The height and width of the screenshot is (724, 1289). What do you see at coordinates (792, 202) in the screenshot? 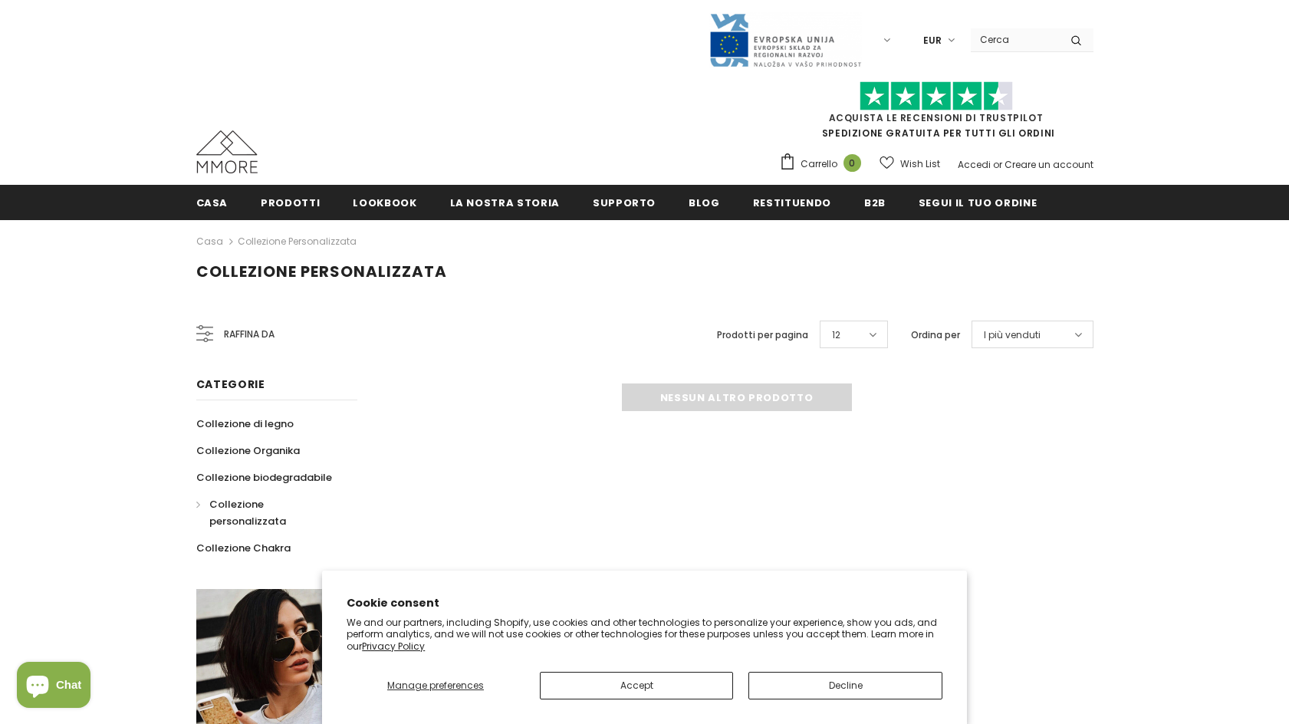
I see `a: Restituendo` at bounding box center [792, 202].